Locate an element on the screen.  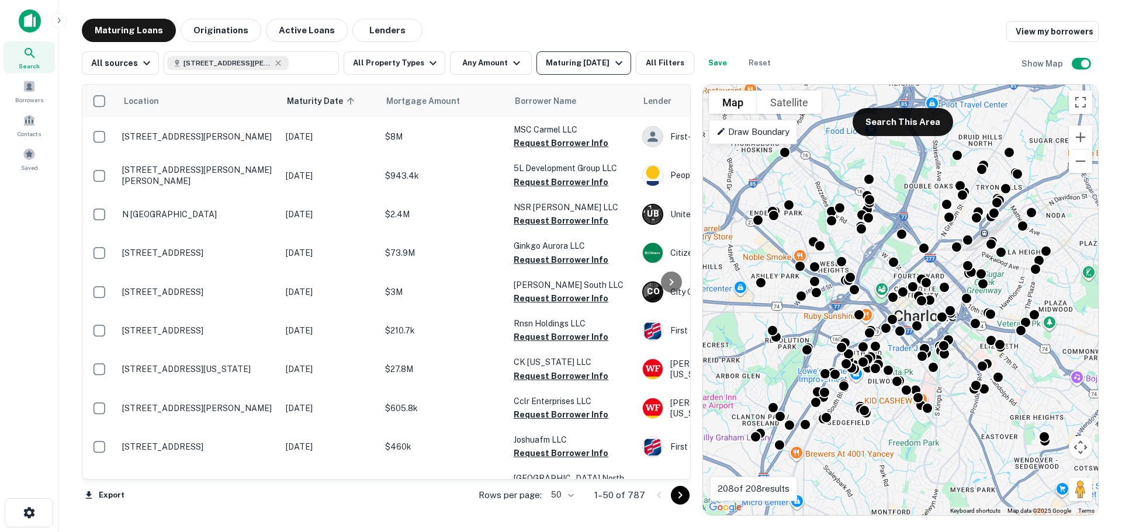
span: Borrowers is located at coordinates (29, 100).